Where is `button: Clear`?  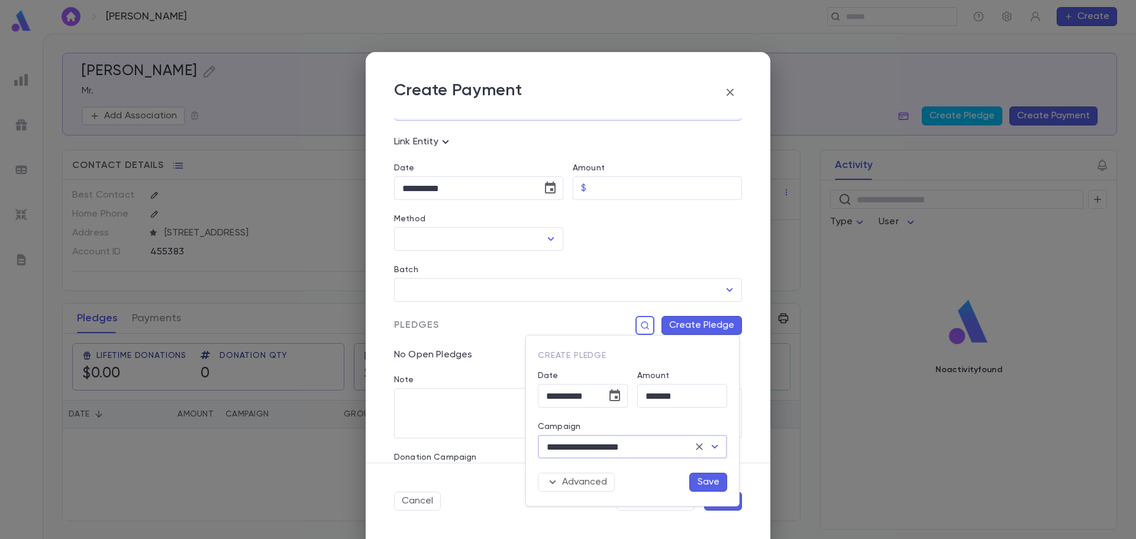
button: Clear is located at coordinates (699, 447).